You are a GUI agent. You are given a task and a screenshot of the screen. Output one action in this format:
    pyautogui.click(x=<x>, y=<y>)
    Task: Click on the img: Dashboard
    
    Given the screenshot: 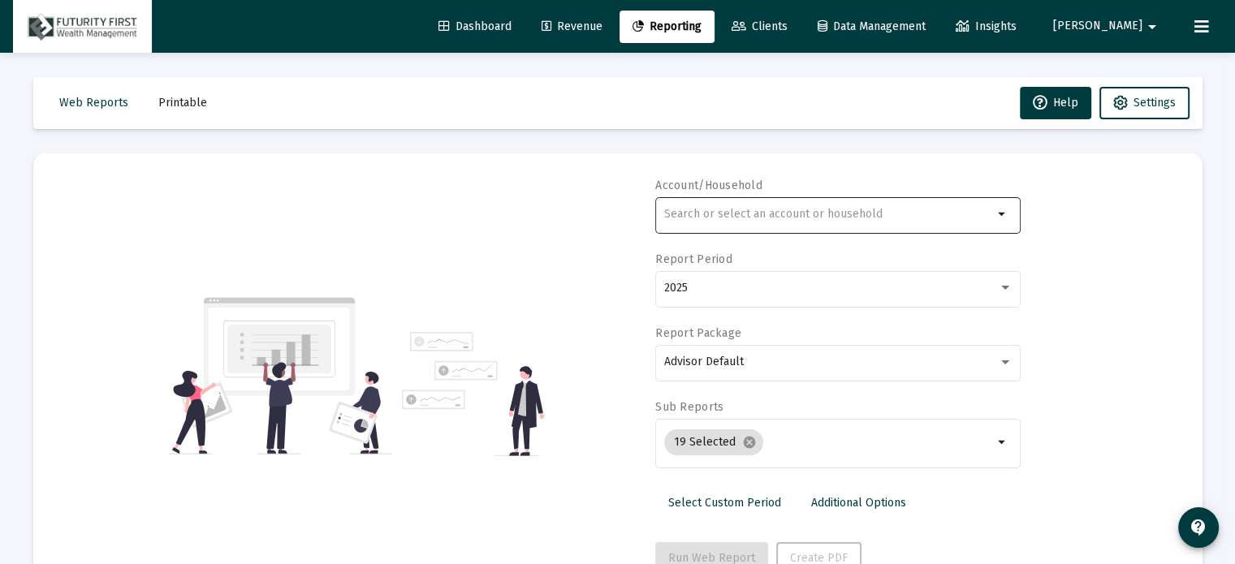 What is the action you would take?
    pyautogui.click(x=82, y=27)
    